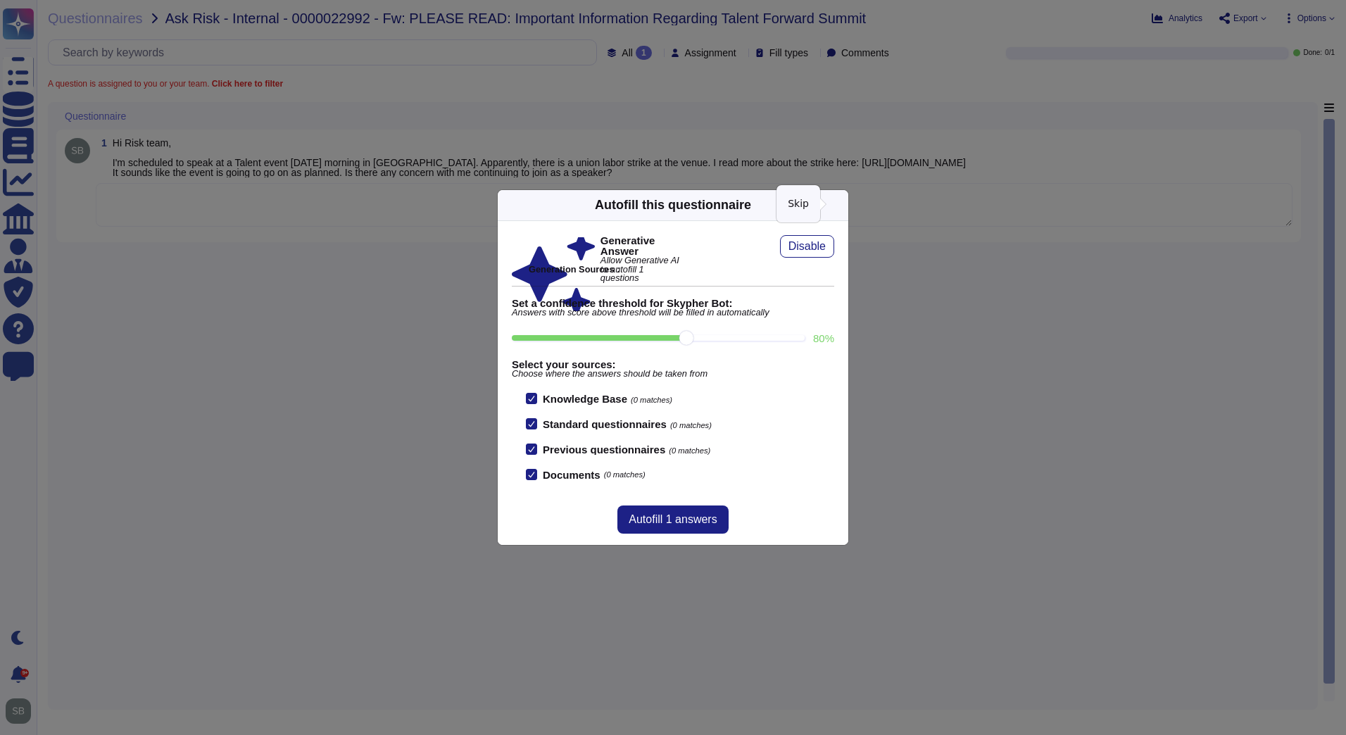  Describe the element at coordinates (673, 205) in the screenshot. I see `div: Autofill this questionnaire` at that location.